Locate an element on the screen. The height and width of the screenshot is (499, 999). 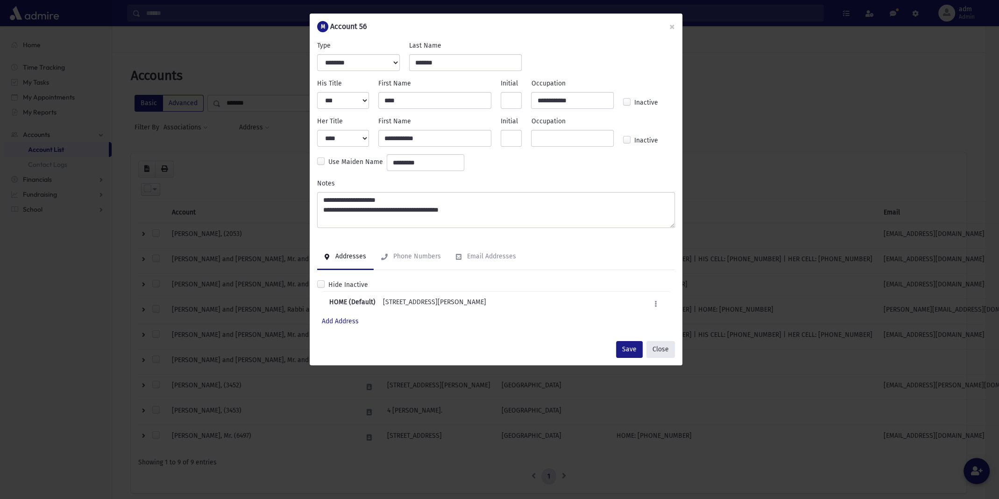
button: Close is located at coordinates (661, 349).